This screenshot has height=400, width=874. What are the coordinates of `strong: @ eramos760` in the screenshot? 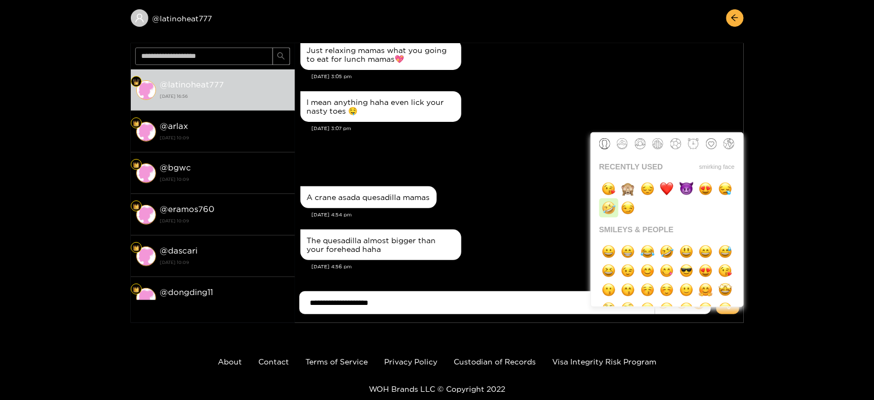 It's located at (188, 209).